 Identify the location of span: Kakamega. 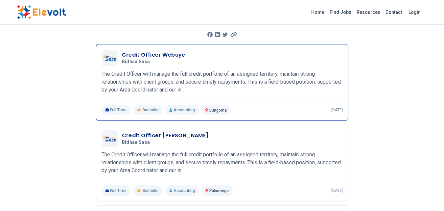
(219, 191).